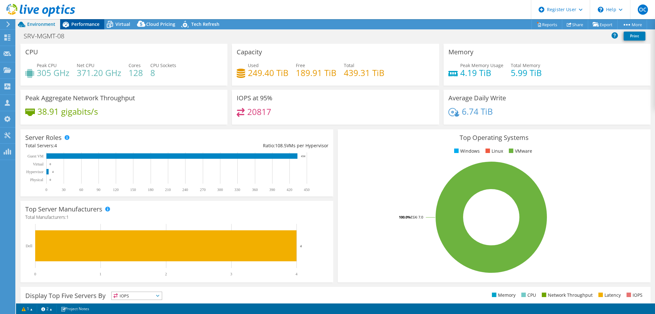  Describe the element at coordinates (547, 24) in the screenshot. I see `a: Reports` at that location.